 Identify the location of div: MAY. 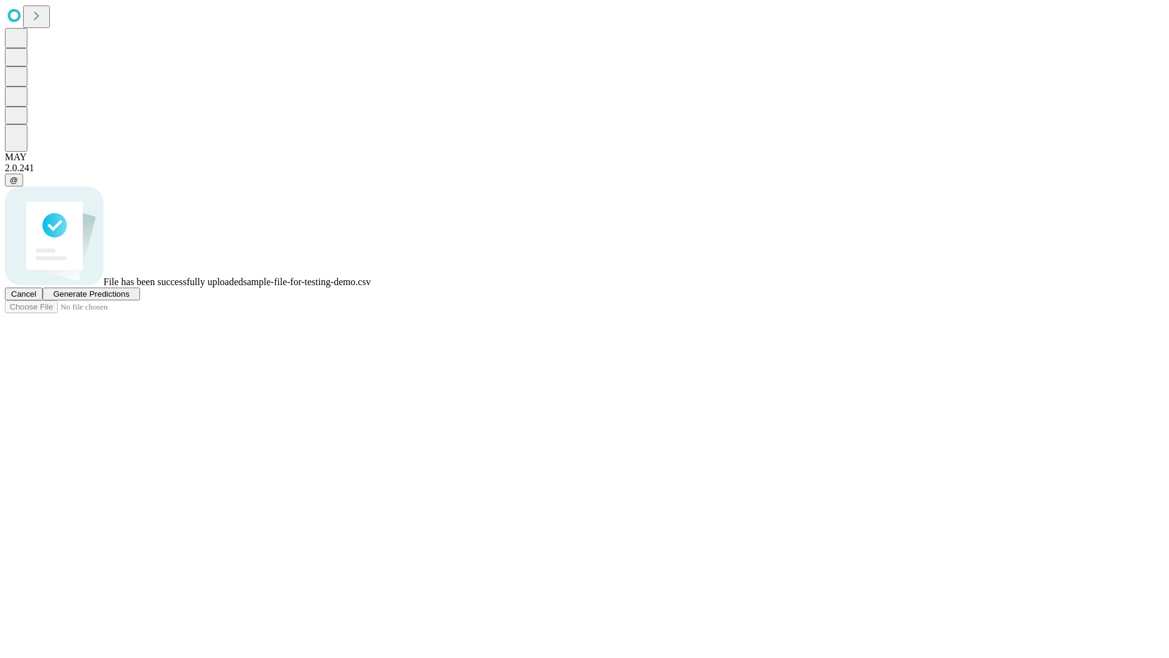
(585, 157).